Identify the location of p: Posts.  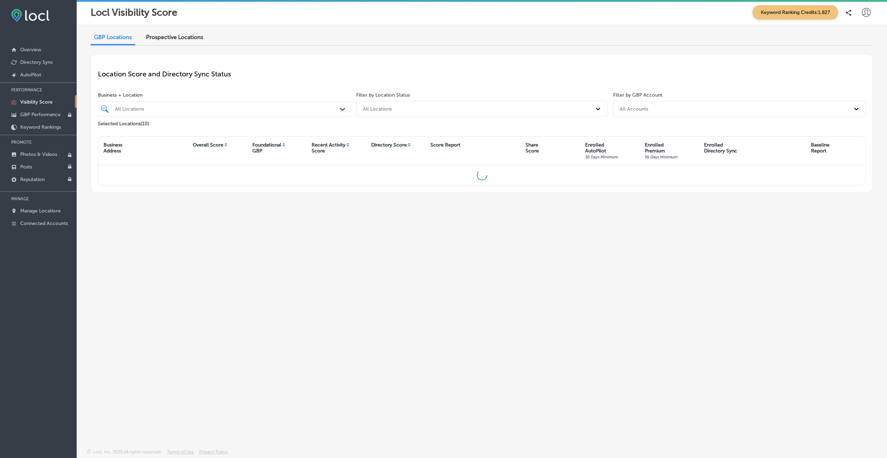
(26, 167).